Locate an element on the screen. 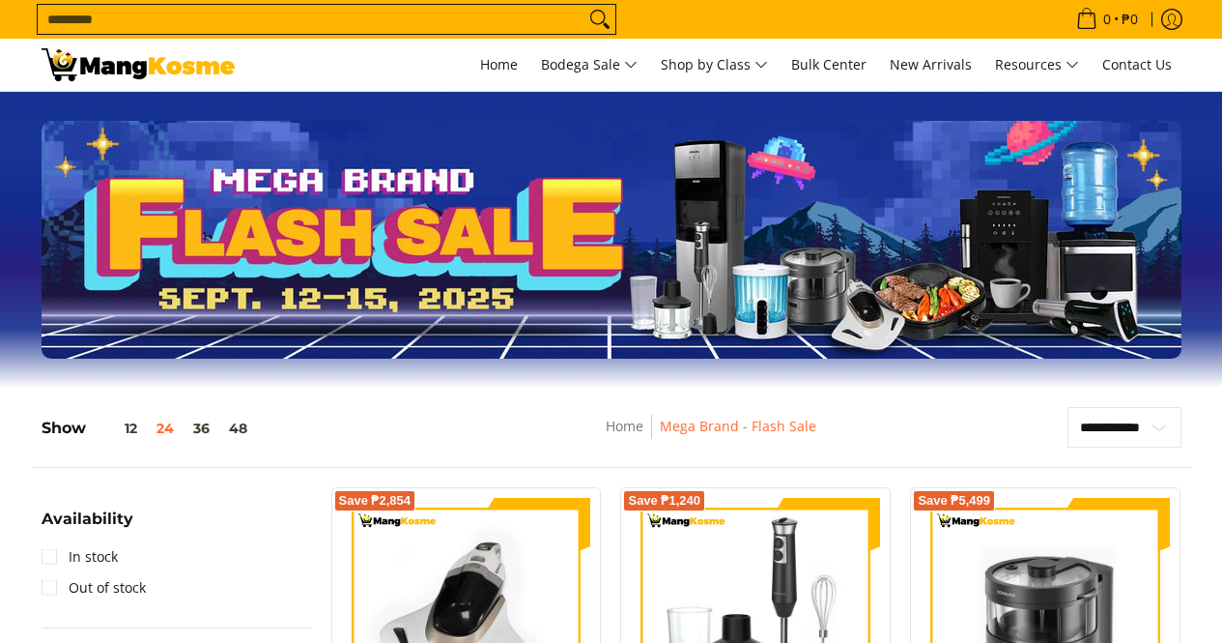 Image resolution: width=1222 pixels, height=643 pixels. summary: Open is located at coordinates (87, 526).